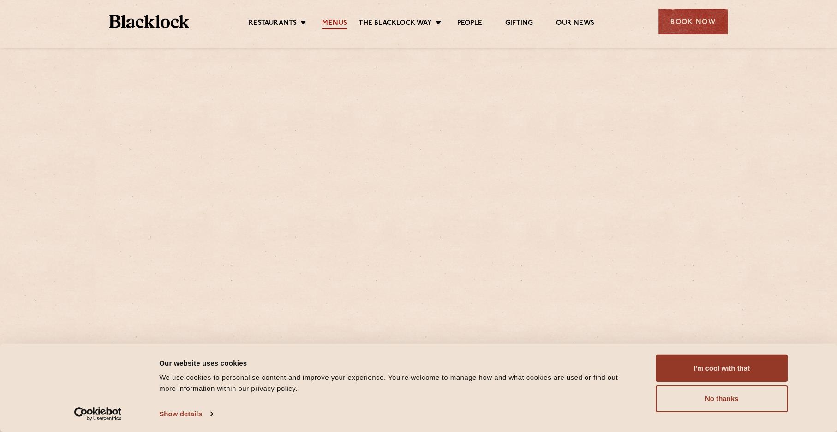 The height and width of the screenshot is (432, 837). I want to click on a: Gifting, so click(519, 24).